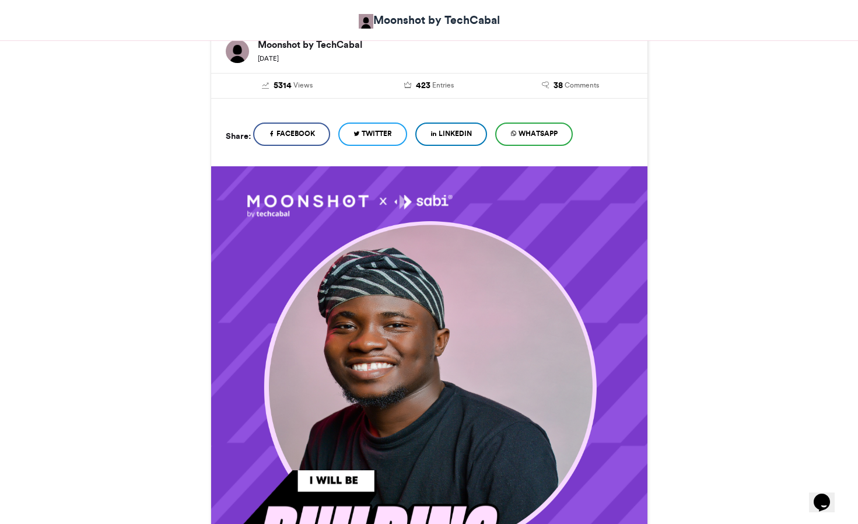 This screenshot has width=858, height=524. What do you see at coordinates (303, 85) in the screenshot?
I see `span: Views` at bounding box center [303, 85].